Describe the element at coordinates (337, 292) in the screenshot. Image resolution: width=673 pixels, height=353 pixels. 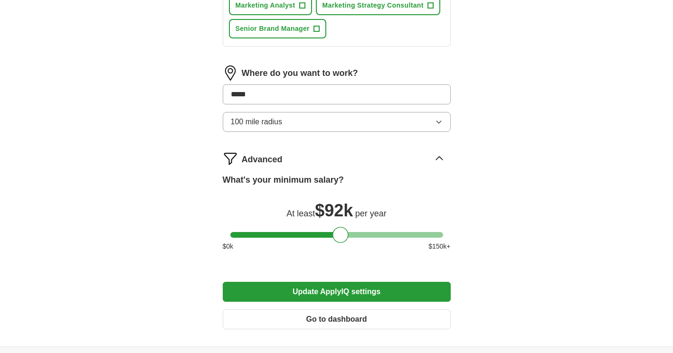
I see `button: Update ApplyIQ settings` at that location.